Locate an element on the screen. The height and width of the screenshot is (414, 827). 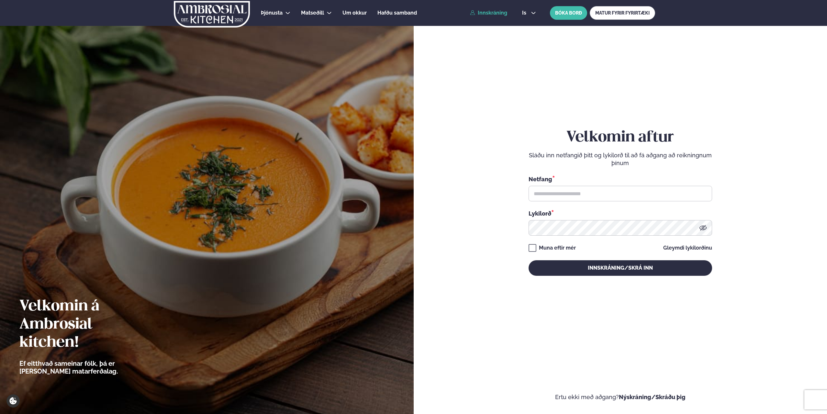
a: Innskráning is located at coordinates (488, 13).